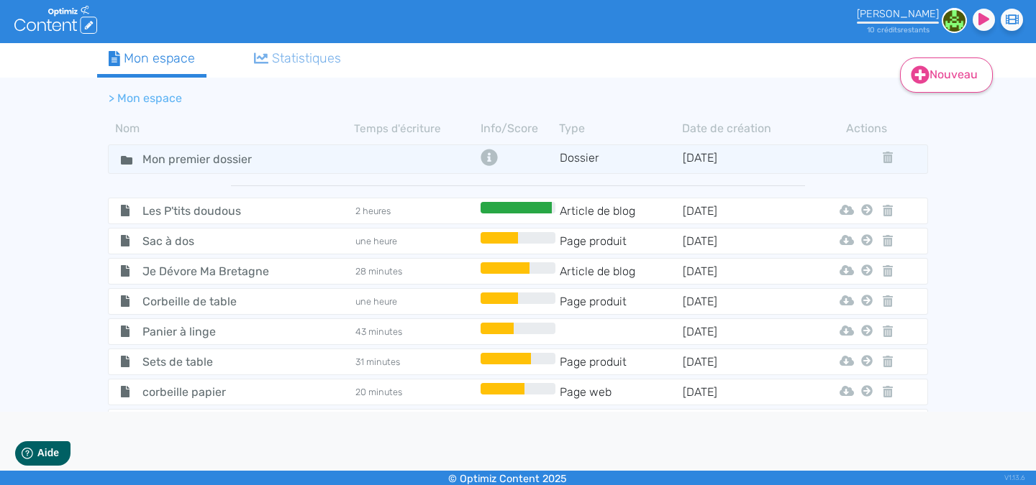 This screenshot has height=485, width=1036. Describe the element at coordinates (946, 75) in the screenshot. I see `a: Nouveau` at that location.